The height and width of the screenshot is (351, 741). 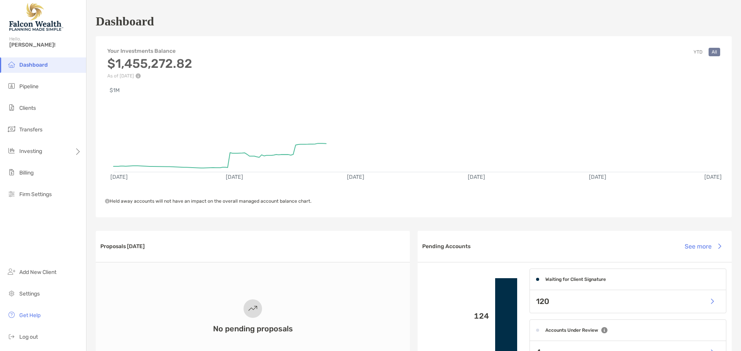 I want to click on h1: Dashboard, so click(x=125, y=21).